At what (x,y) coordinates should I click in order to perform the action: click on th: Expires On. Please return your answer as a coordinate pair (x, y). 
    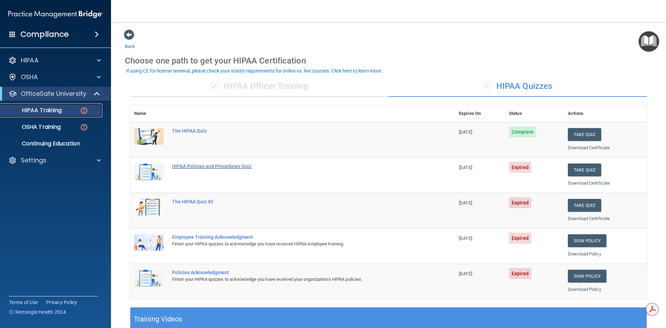
    Looking at the image, I should click on (480, 113).